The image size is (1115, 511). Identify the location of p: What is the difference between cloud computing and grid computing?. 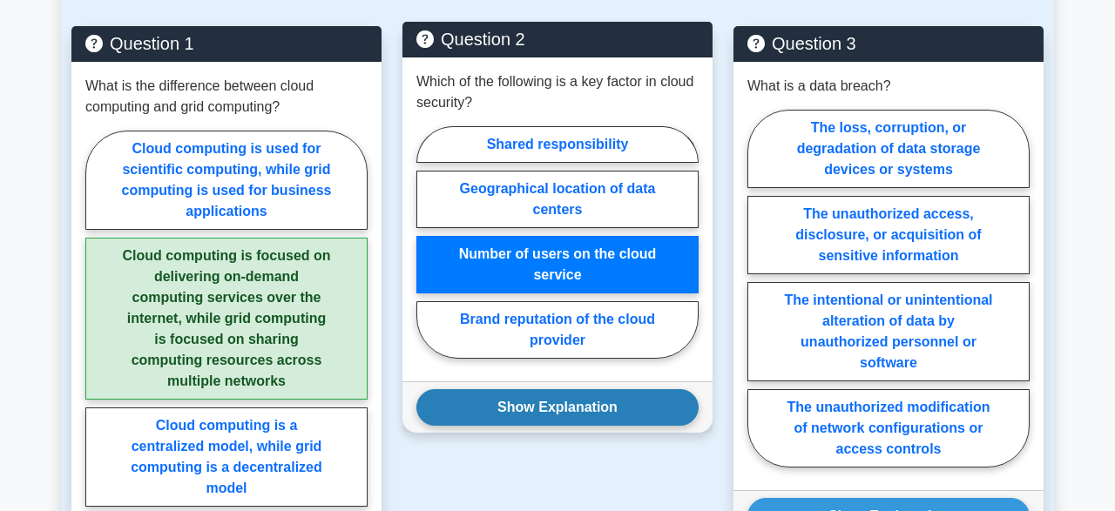
(227, 97).